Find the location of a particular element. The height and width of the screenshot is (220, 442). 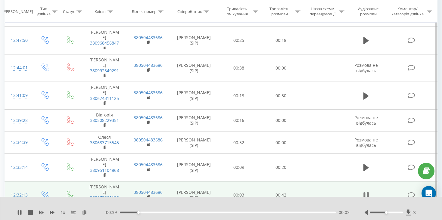

span: - 00:39 is located at coordinates (112, 212).